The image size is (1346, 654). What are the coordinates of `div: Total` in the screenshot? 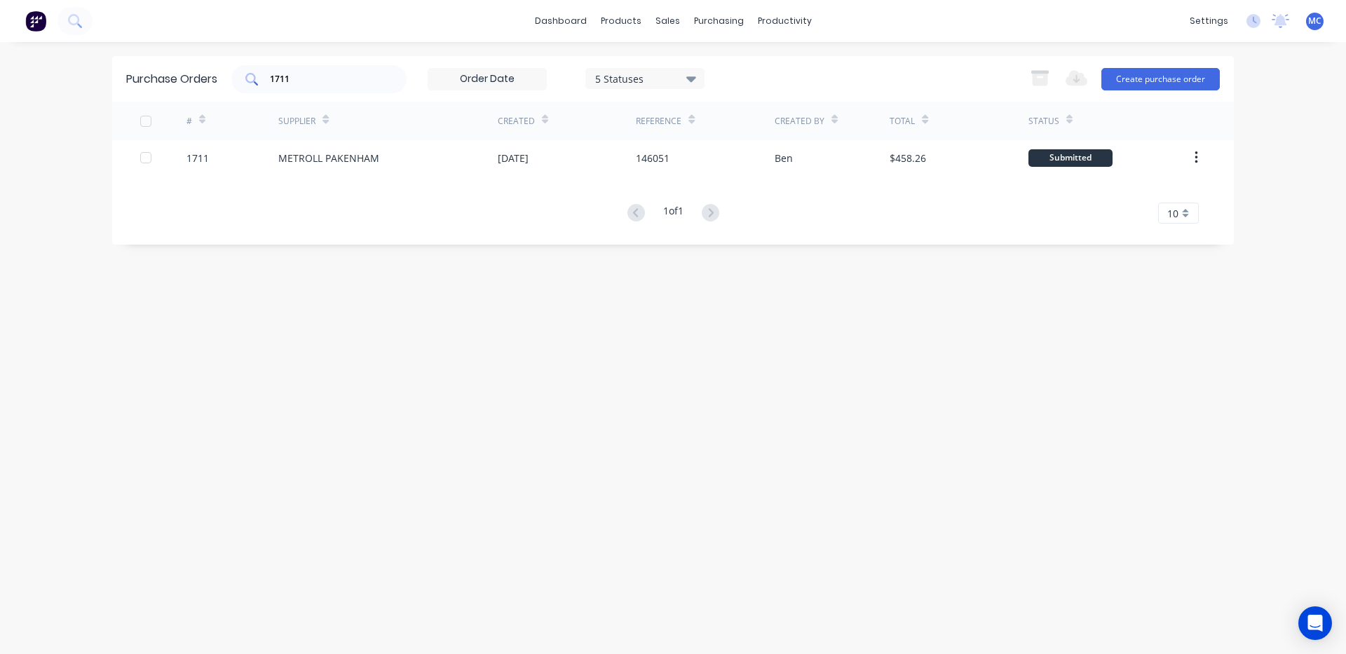 It's located at (902, 121).